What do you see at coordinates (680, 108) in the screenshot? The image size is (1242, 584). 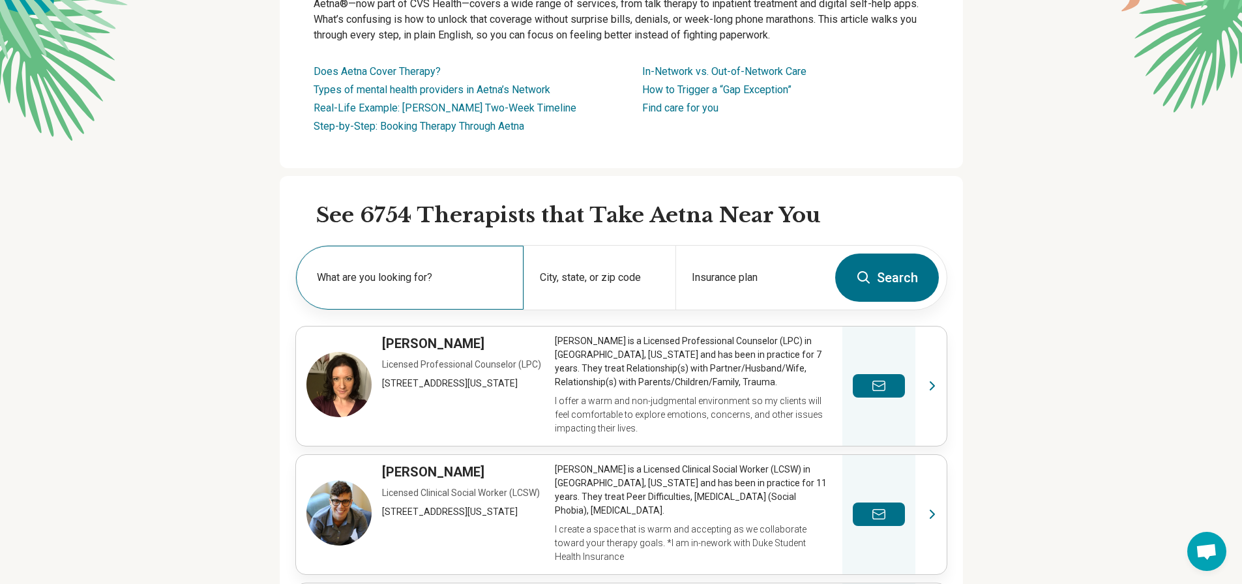 I see `a: Find care for you` at bounding box center [680, 108].